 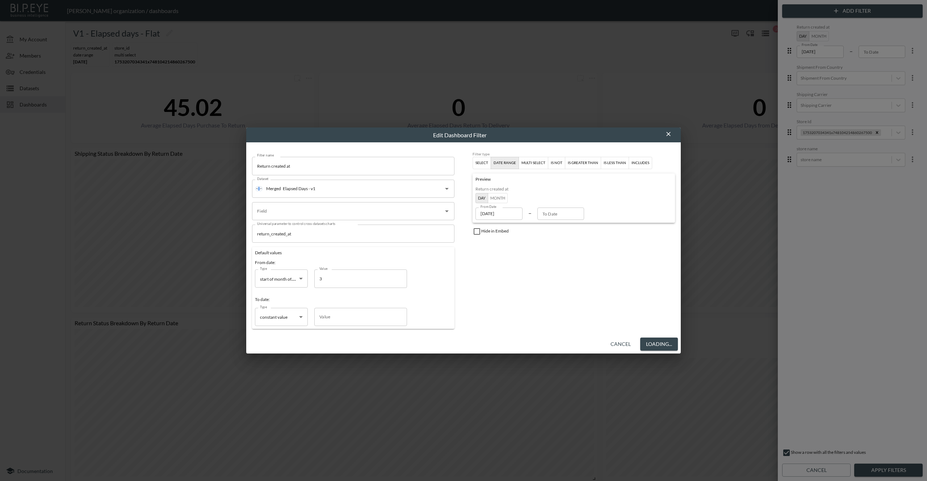 What do you see at coordinates (505, 163) in the screenshot?
I see `button: date range` at bounding box center [505, 163].